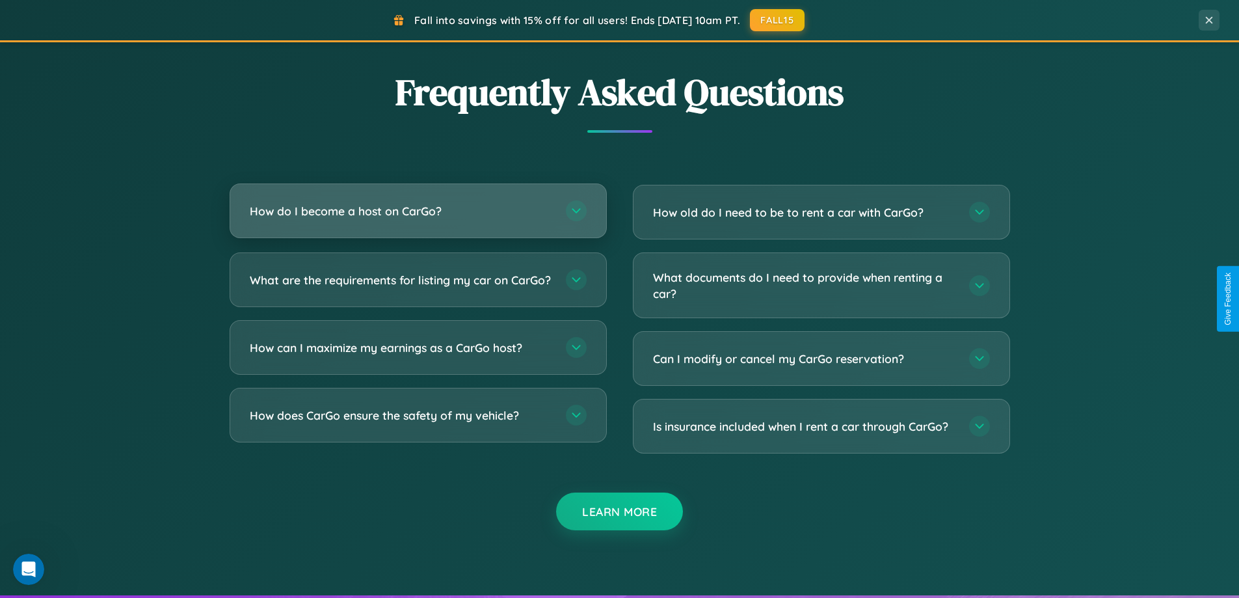  What do you see at coordinates (805, 285) in the screenshot?
I see `h3: What documents do I need to provide when renting a car?` at bounding box center [805, 285].